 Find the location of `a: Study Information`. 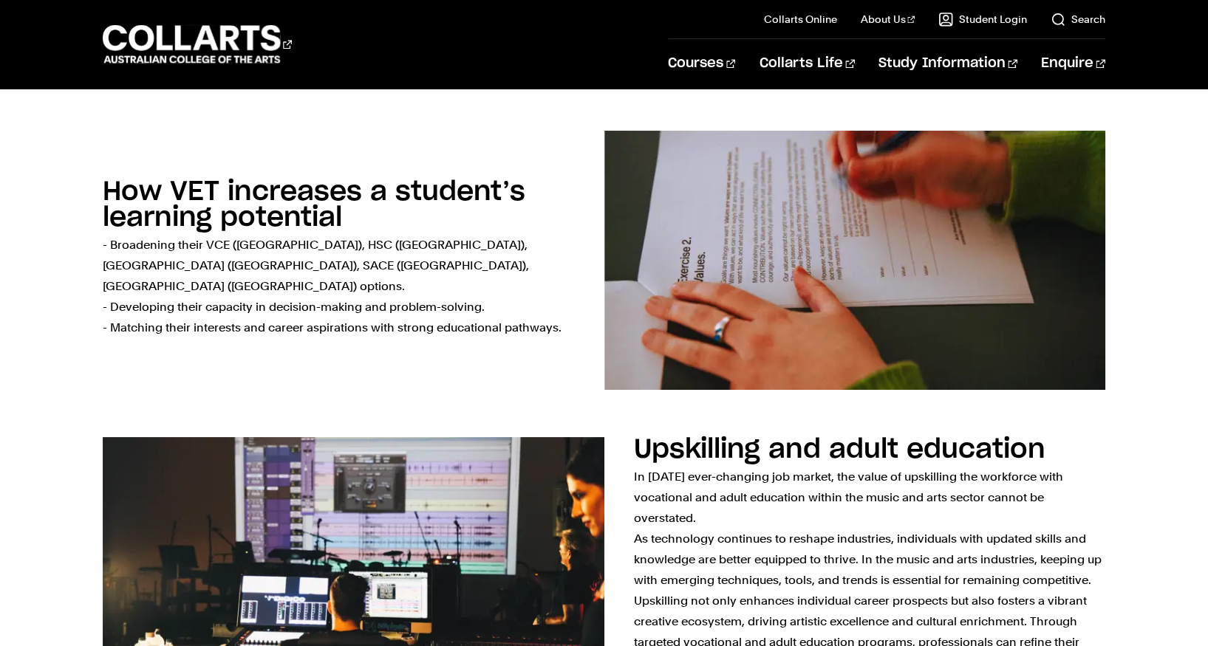

a: Study Information is located at coordinates (948, 64).